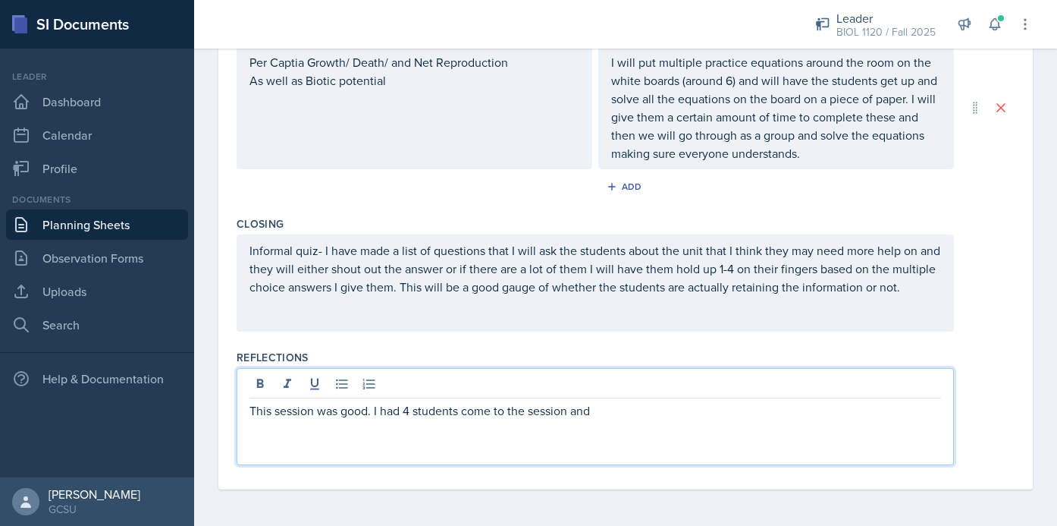  Describe the element at coordinates (97, 199) in the screenshot. I see `div: Documents` at that location.